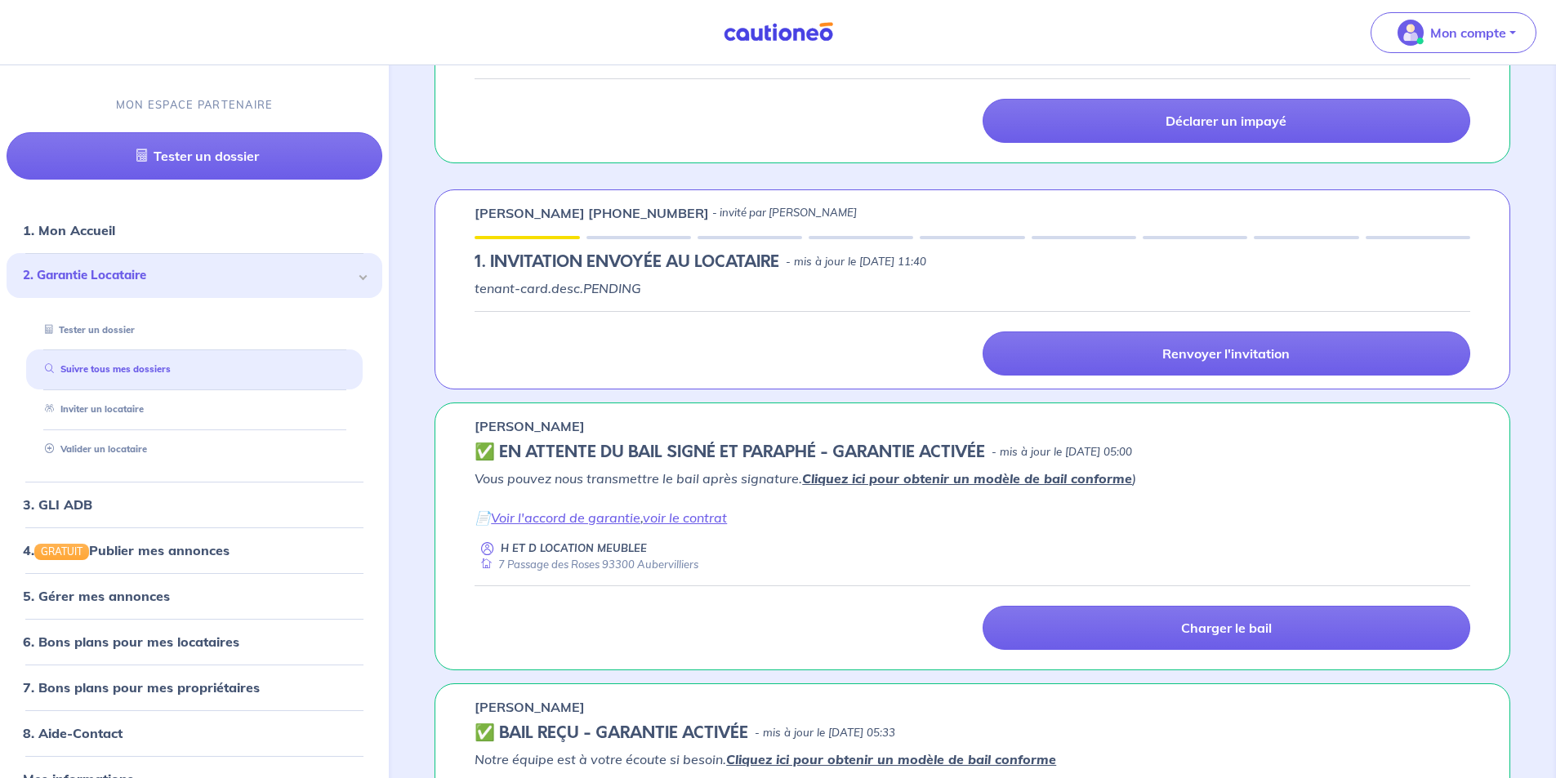  I want to click on div: 3. GLI ADB, so click(194, 505).